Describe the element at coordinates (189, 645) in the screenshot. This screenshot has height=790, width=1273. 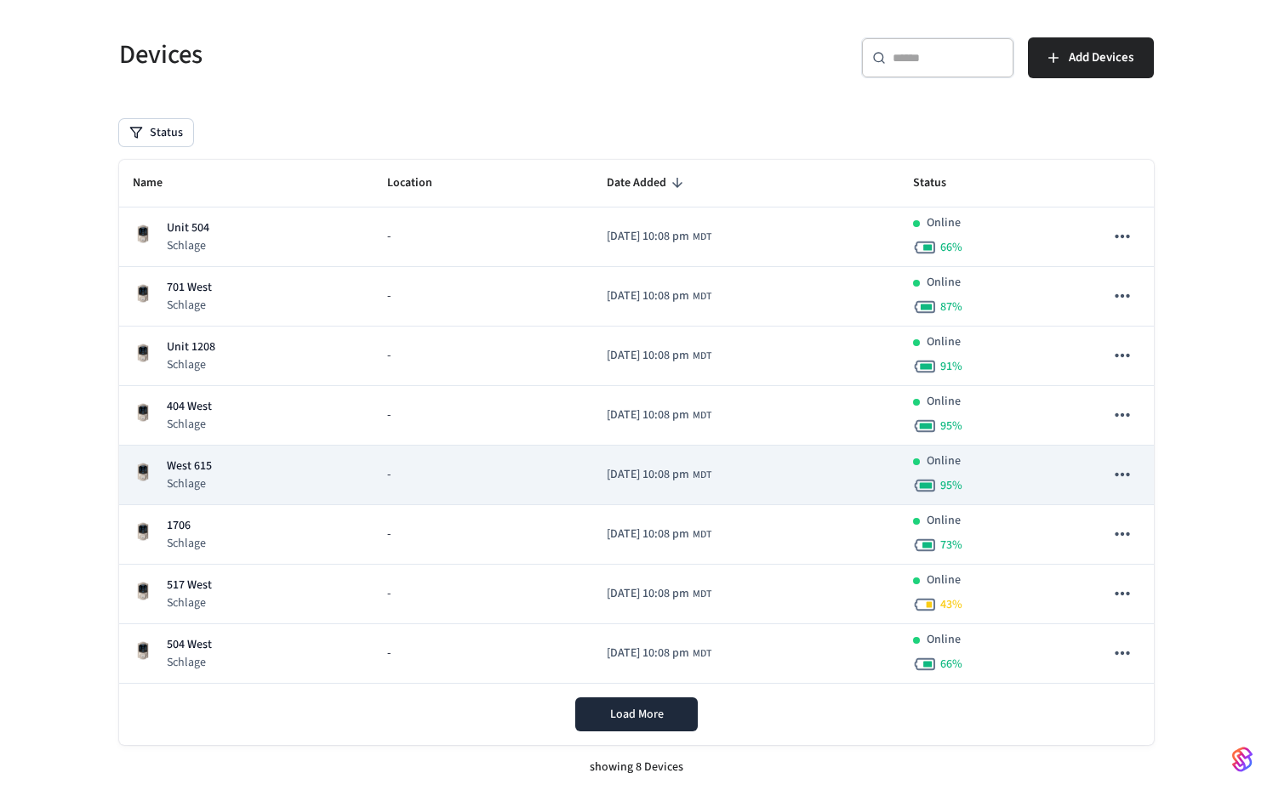
I see `p: 504 West` at that location.